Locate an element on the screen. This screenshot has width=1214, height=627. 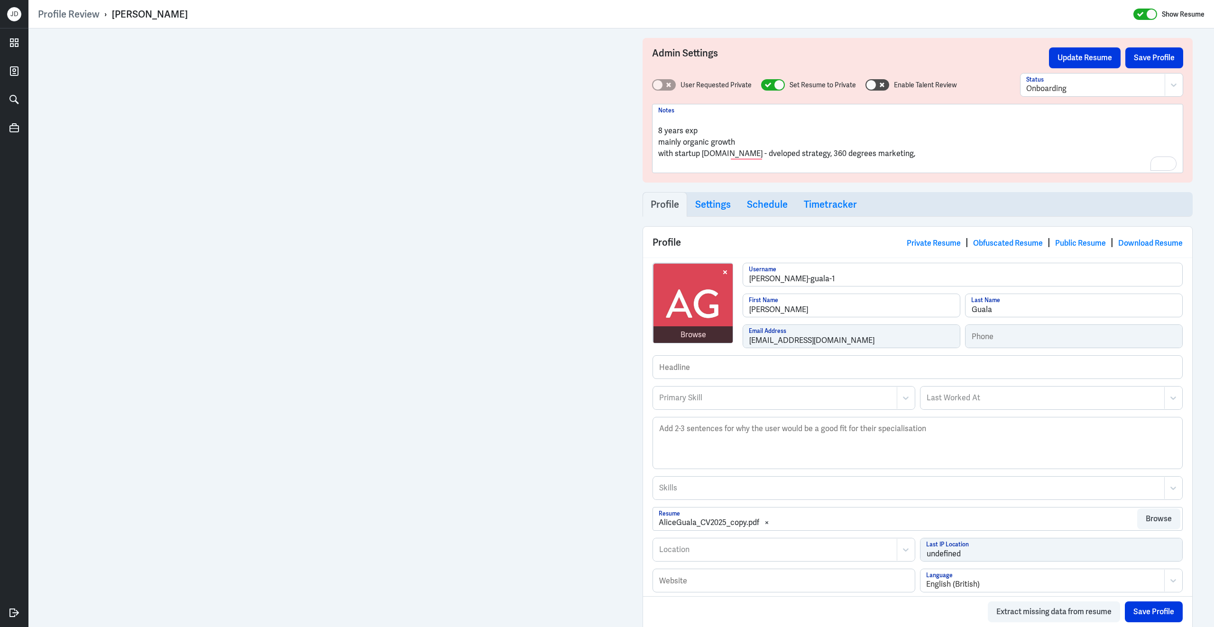
label: Show Resume is located at coordinates (1183, 14).